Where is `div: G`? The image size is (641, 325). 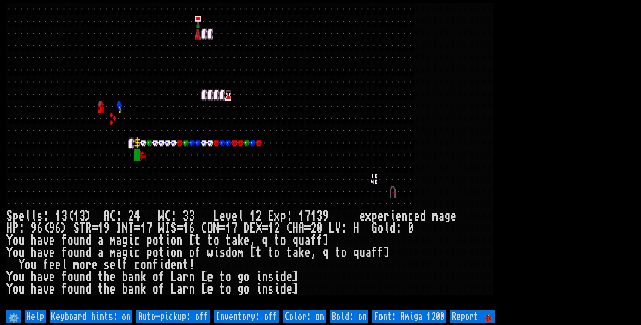 div: G is located at coordinates (374, 228).